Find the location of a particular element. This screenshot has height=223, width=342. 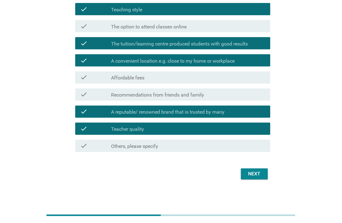

label: The tuition/learning centre produced students with good results is located at coordinates (179, 44).